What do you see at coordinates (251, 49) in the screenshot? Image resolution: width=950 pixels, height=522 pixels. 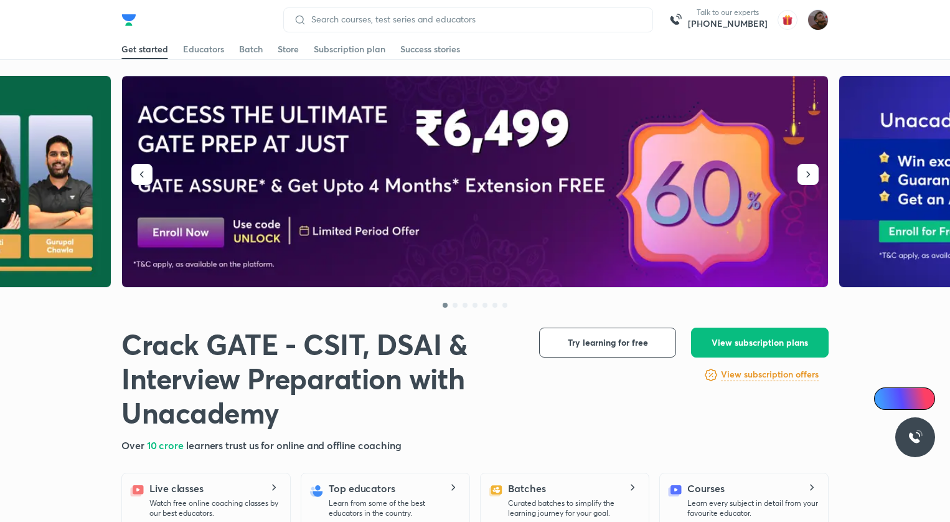 I see `a: Batch` at bounding box center [251, 49].